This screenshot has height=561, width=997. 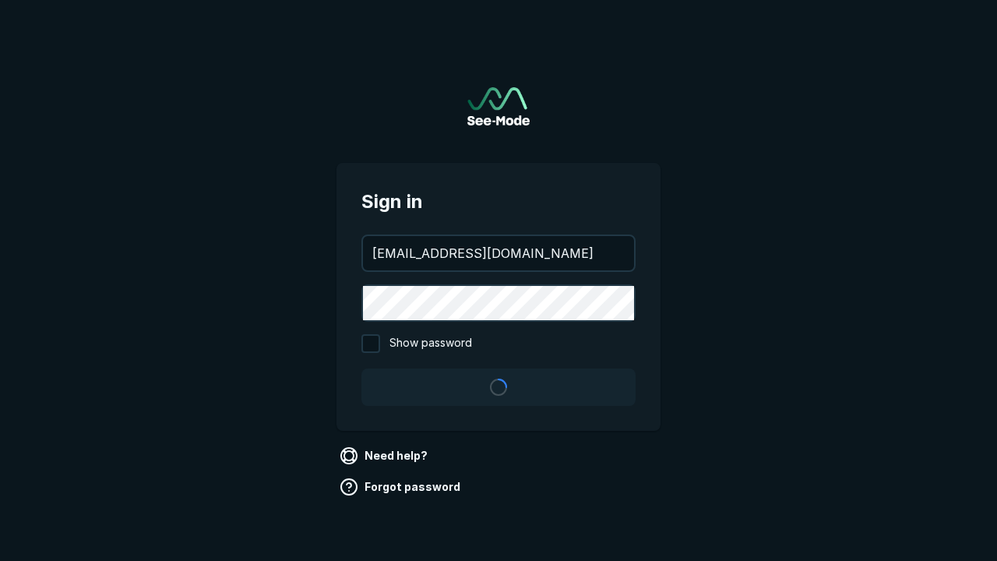 I want to click on a: Need help?, so click(x=385, y=456).